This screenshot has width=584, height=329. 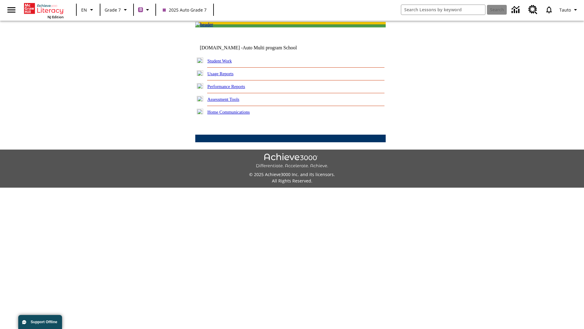 I want to click on img: header, so click(x=204, y=25).